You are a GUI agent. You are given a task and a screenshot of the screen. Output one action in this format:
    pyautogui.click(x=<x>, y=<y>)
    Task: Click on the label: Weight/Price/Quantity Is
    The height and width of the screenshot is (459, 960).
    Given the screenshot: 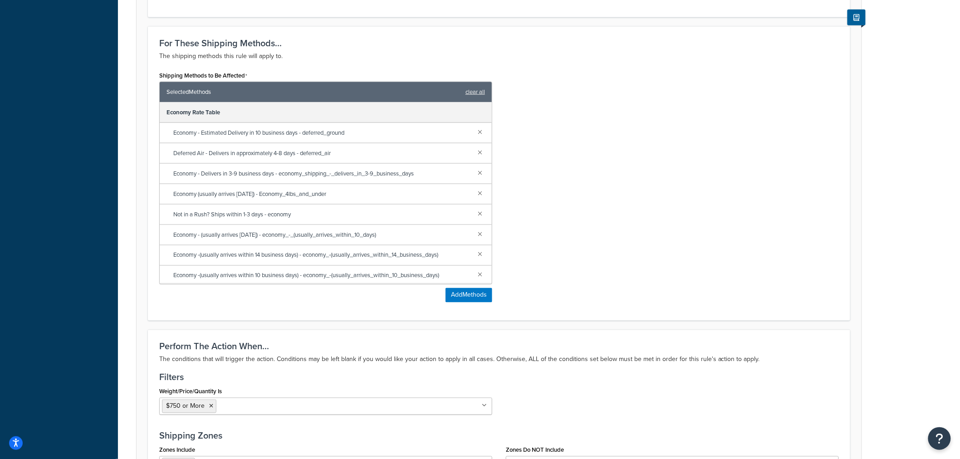 What is the action you would take?
    pyautogui.click(x=191, y=392)
    